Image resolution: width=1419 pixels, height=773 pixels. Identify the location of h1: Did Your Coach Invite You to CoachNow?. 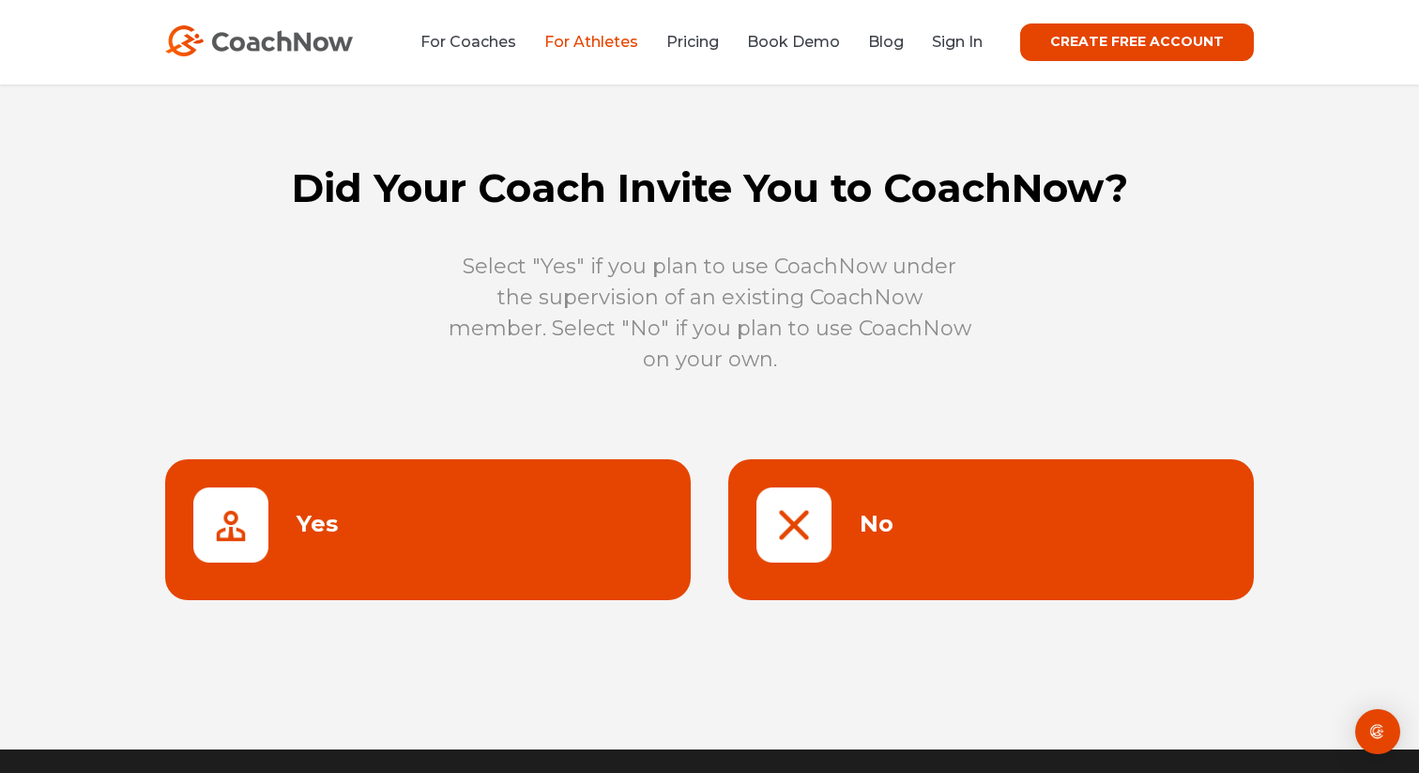
(710, 189).